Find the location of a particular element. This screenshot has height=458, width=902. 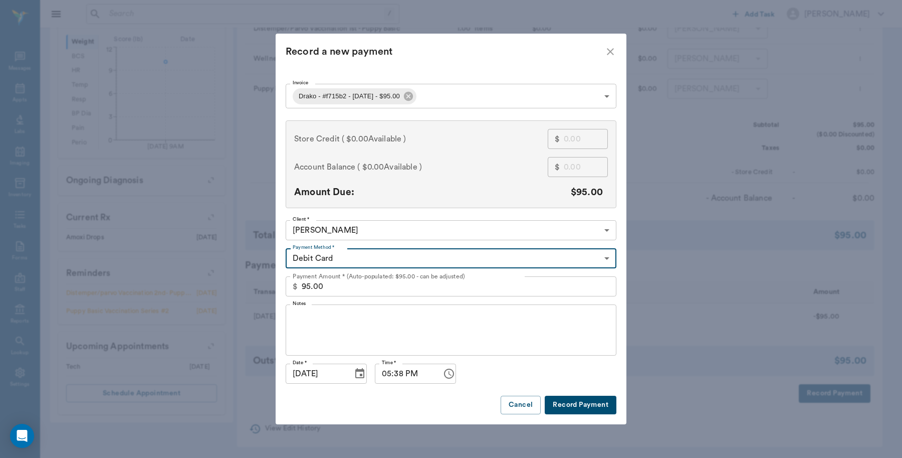

button: Cancel is located at coordinates (521, 404).